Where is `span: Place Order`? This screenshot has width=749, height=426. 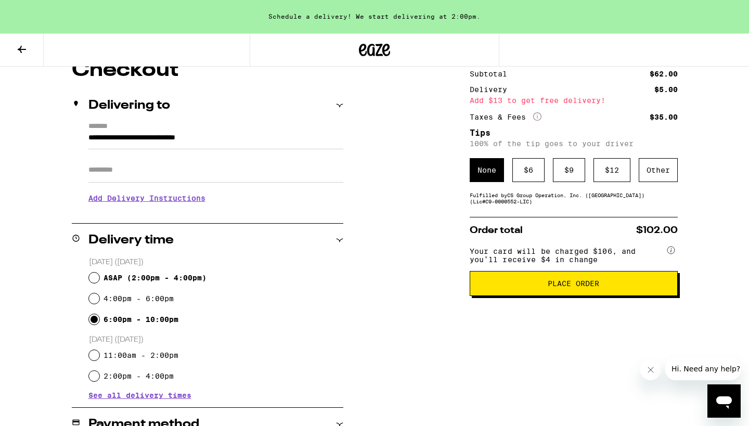
span: Place Order is located at coordinates (573, 283).